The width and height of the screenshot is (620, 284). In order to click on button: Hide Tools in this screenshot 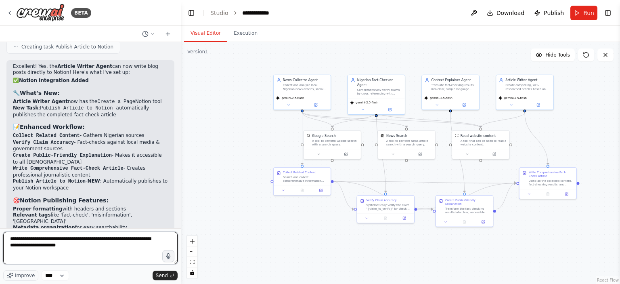, I will do `click(552, 55)`.